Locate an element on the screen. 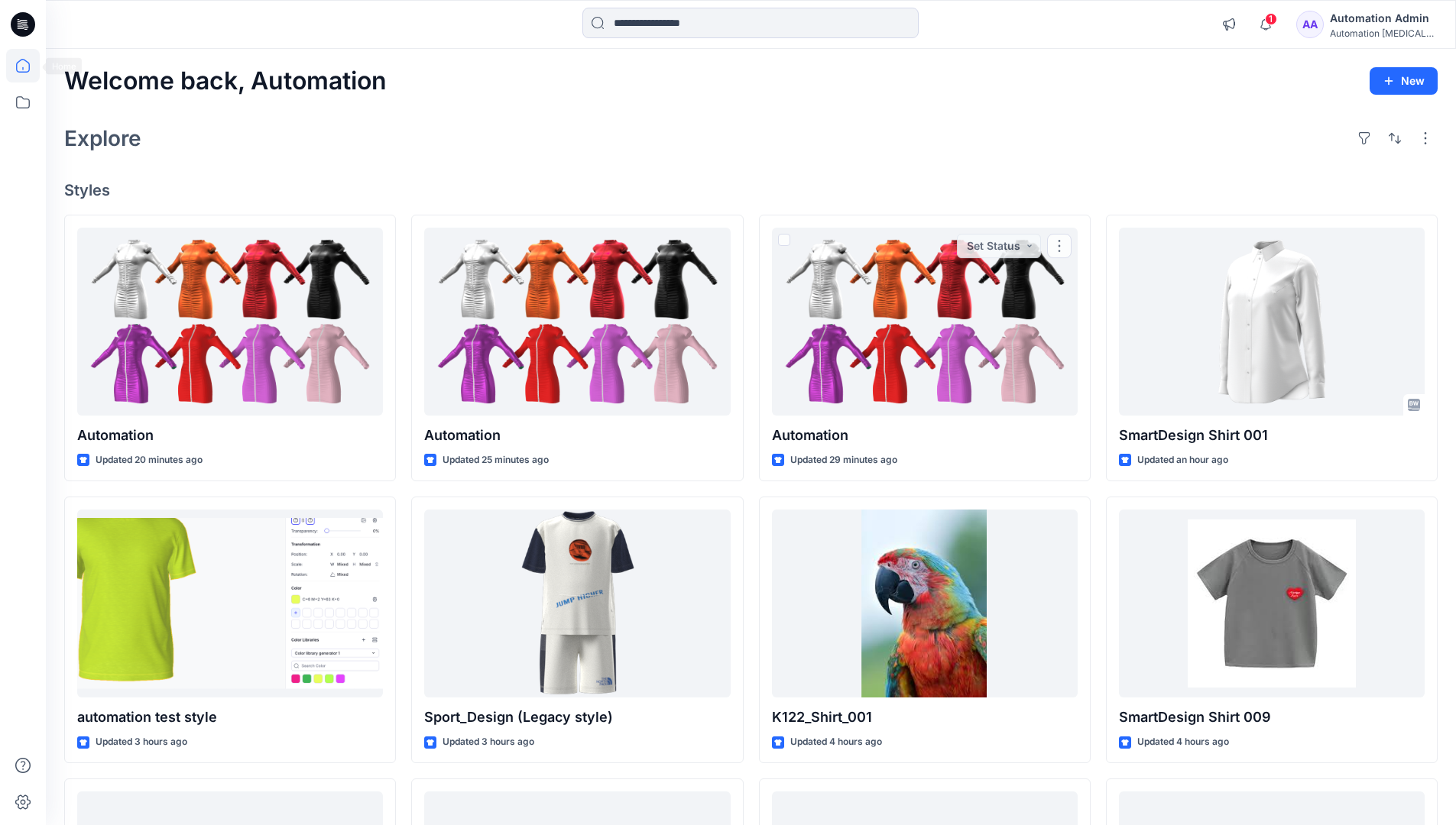  p: K122_Shirt_001 is located at coordinates (925, 718).